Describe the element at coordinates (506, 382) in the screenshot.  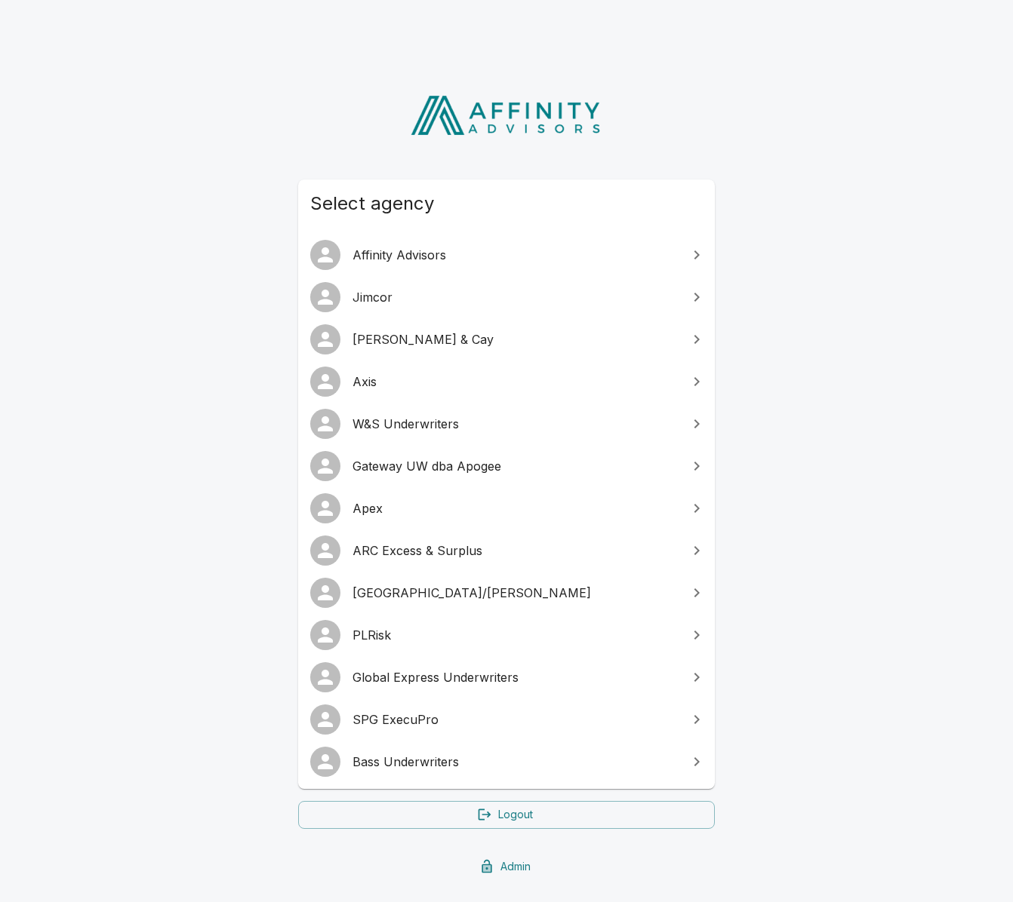
I see `a: Axis` at that location.